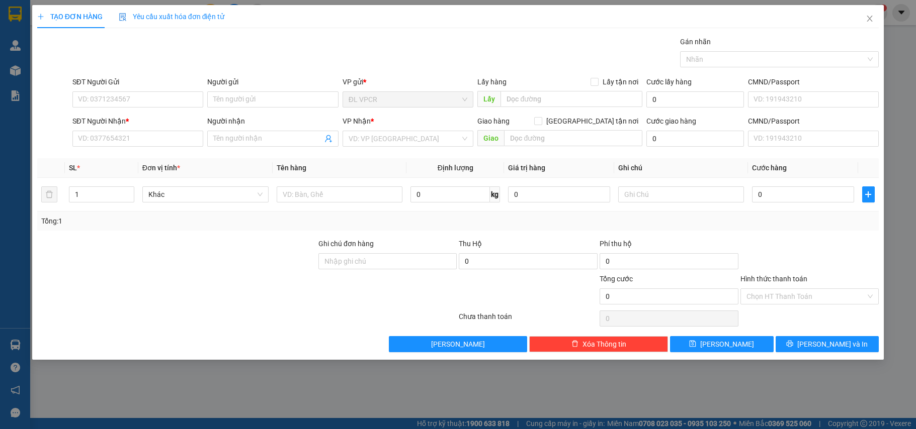 This screenshot has width=916, height=429. Describe the element at coordinates (198, 221) in the screenshot. I see `div: Tổng: 1` at that location.